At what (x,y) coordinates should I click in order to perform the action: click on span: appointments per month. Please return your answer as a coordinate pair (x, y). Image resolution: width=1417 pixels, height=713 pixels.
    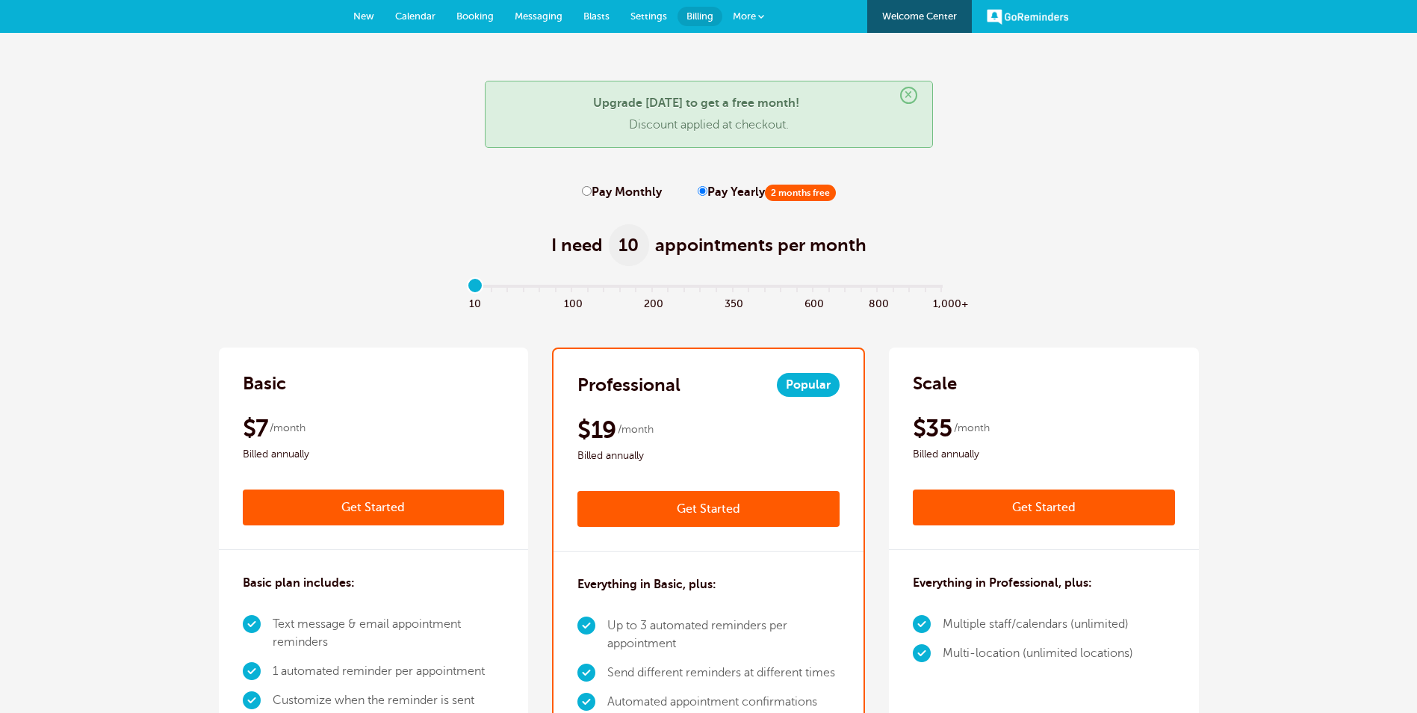
    Looking at the image, I should click on (760, 245).